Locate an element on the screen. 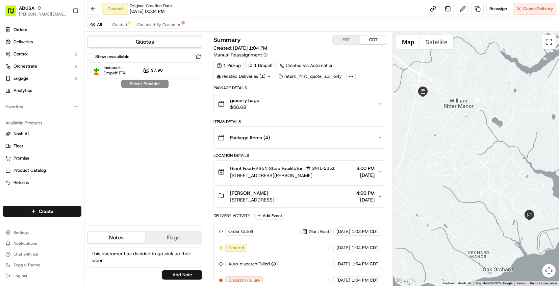 The height and width of the screenshot is (286, 559). button: Map camera controls is located at coordinates (549, 271).